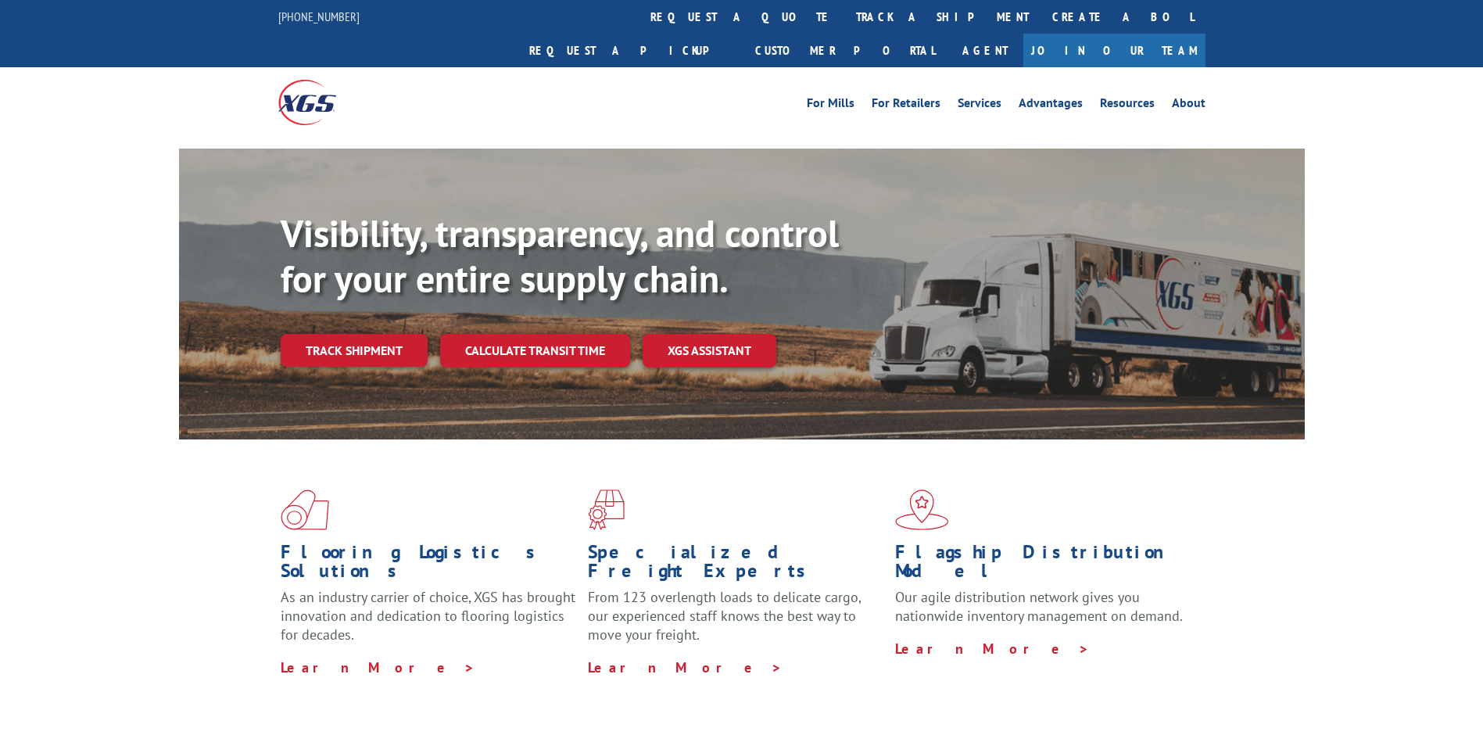  Describe the element at coordinates (980, 106) in the screenshot. I see `a: Services` at that location.